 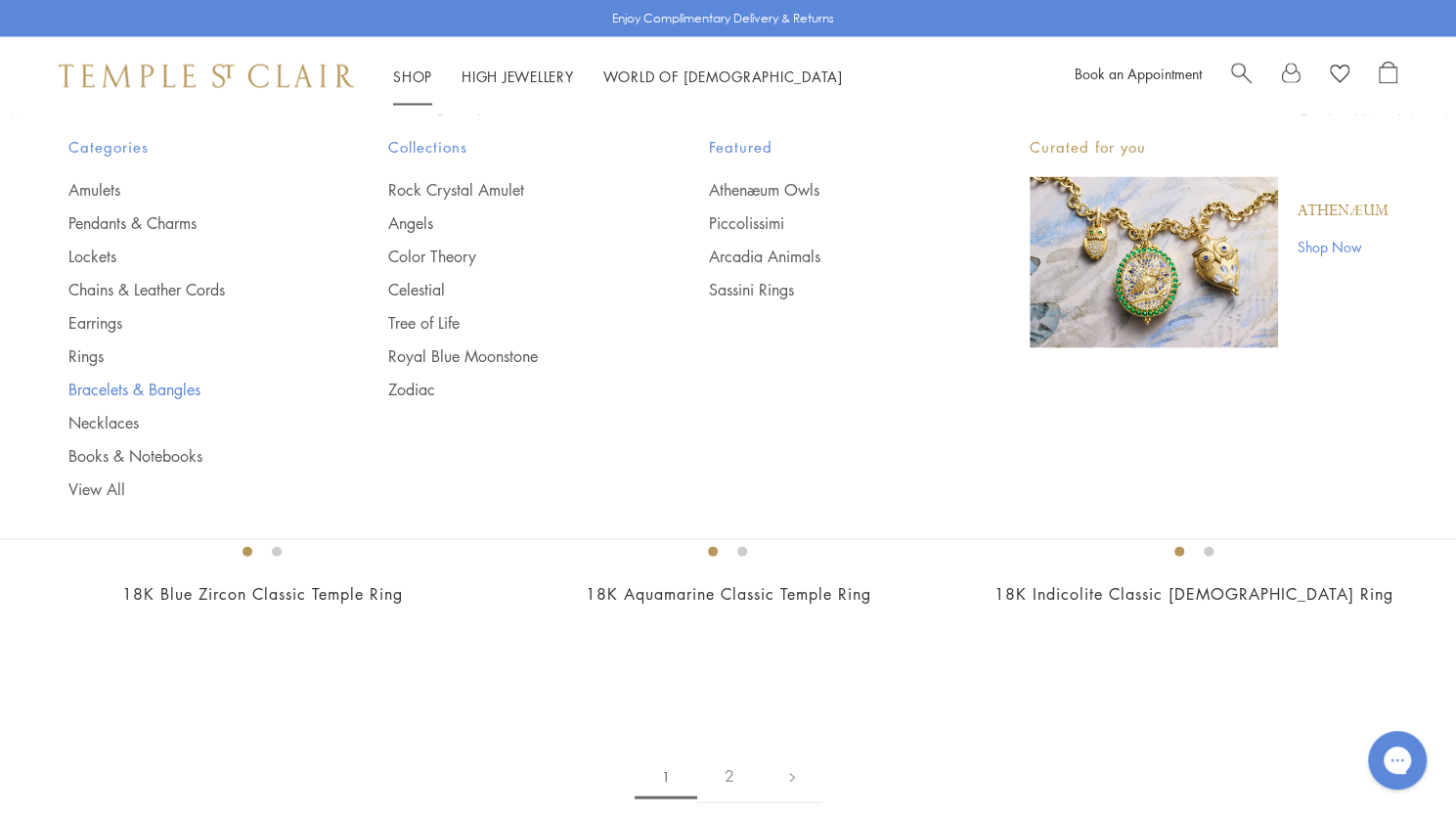 I want to click on a: Amulets, so click(x=190, y=190).